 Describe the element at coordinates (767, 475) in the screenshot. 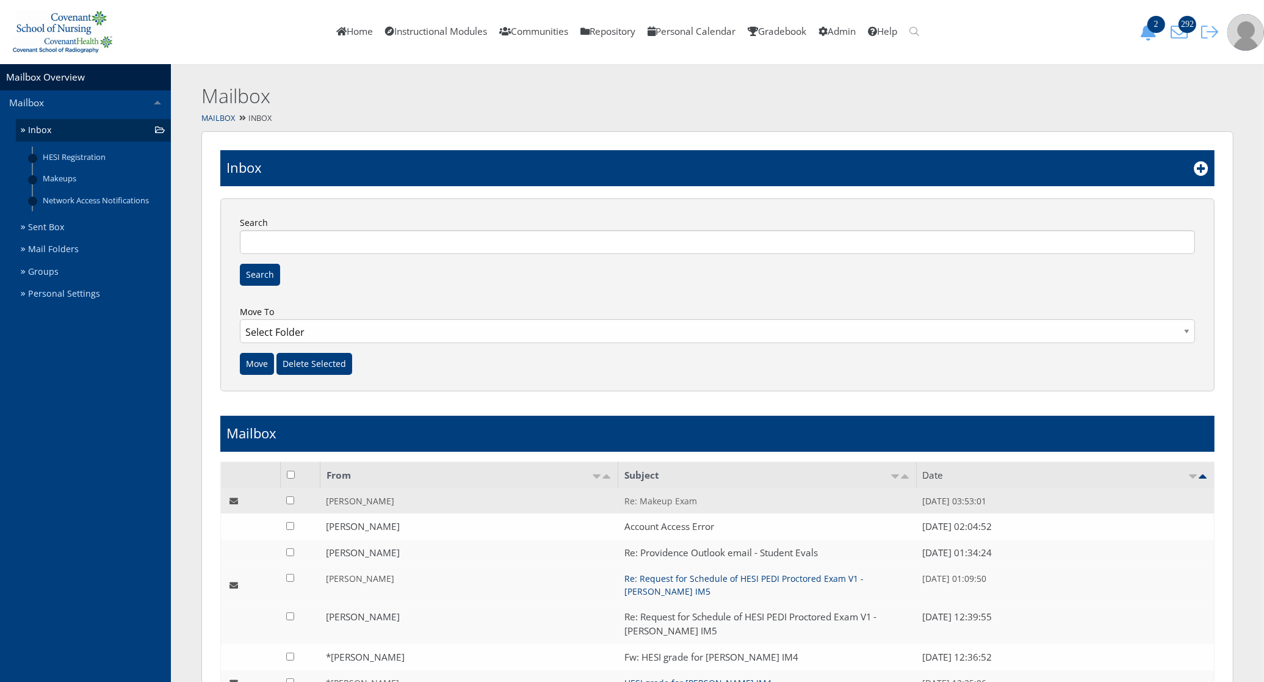

I see `td: Subject` at that location.